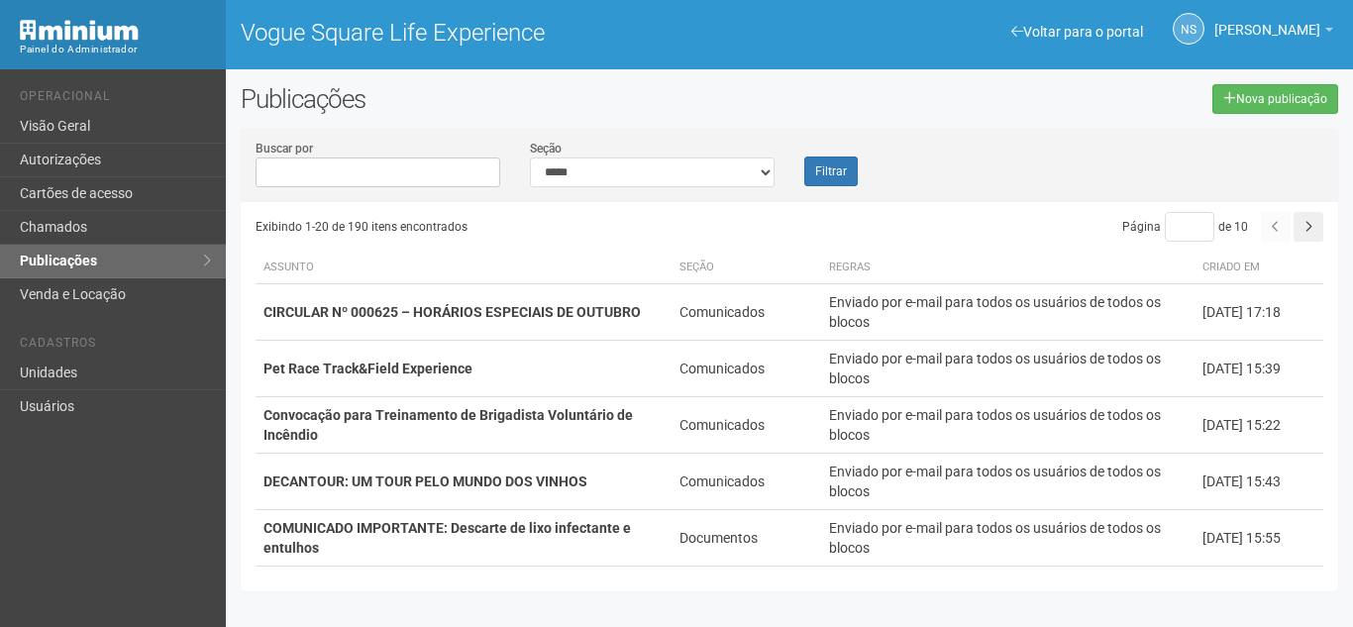 The height and width of the screenshot is (627, 1353). Describe the element at coordinates (746, 594) in the screenshot. I see `td: Eventos e Publicidade` at that location.